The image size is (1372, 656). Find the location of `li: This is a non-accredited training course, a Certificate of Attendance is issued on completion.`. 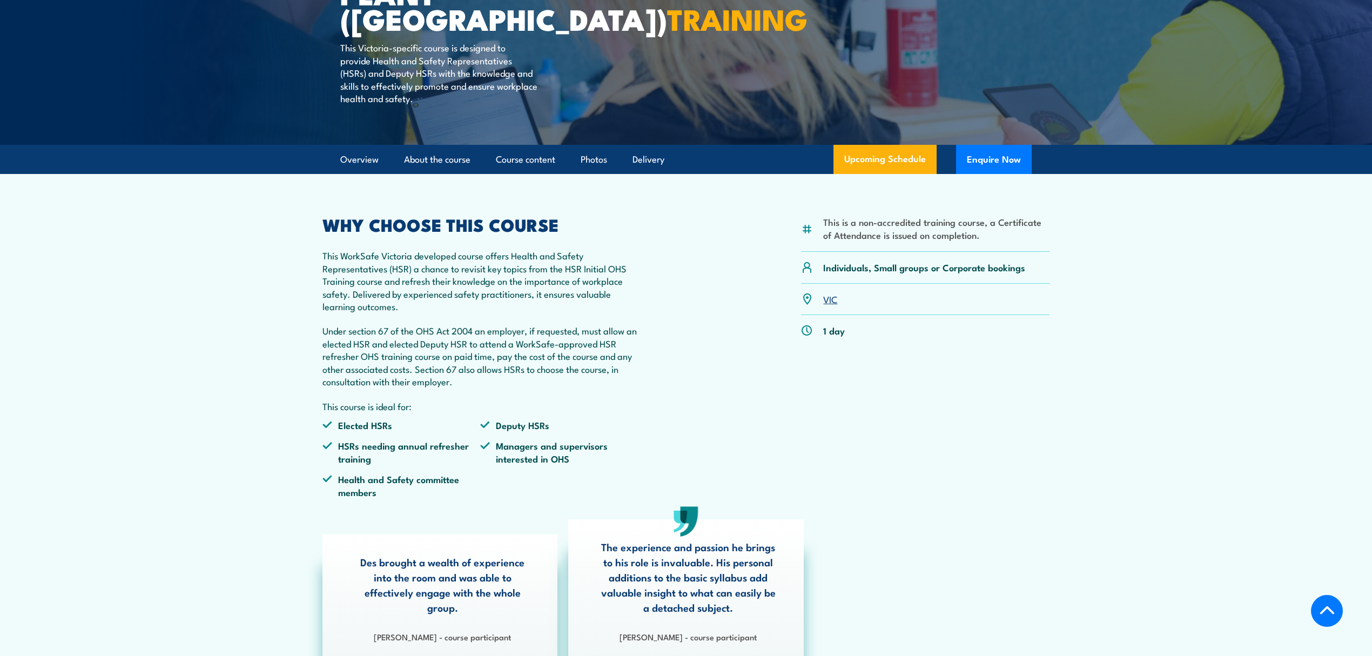

li: This is a non-accredited training course, a Certificate of Attendance is issued on completion. is located at coordinates (936, 228).